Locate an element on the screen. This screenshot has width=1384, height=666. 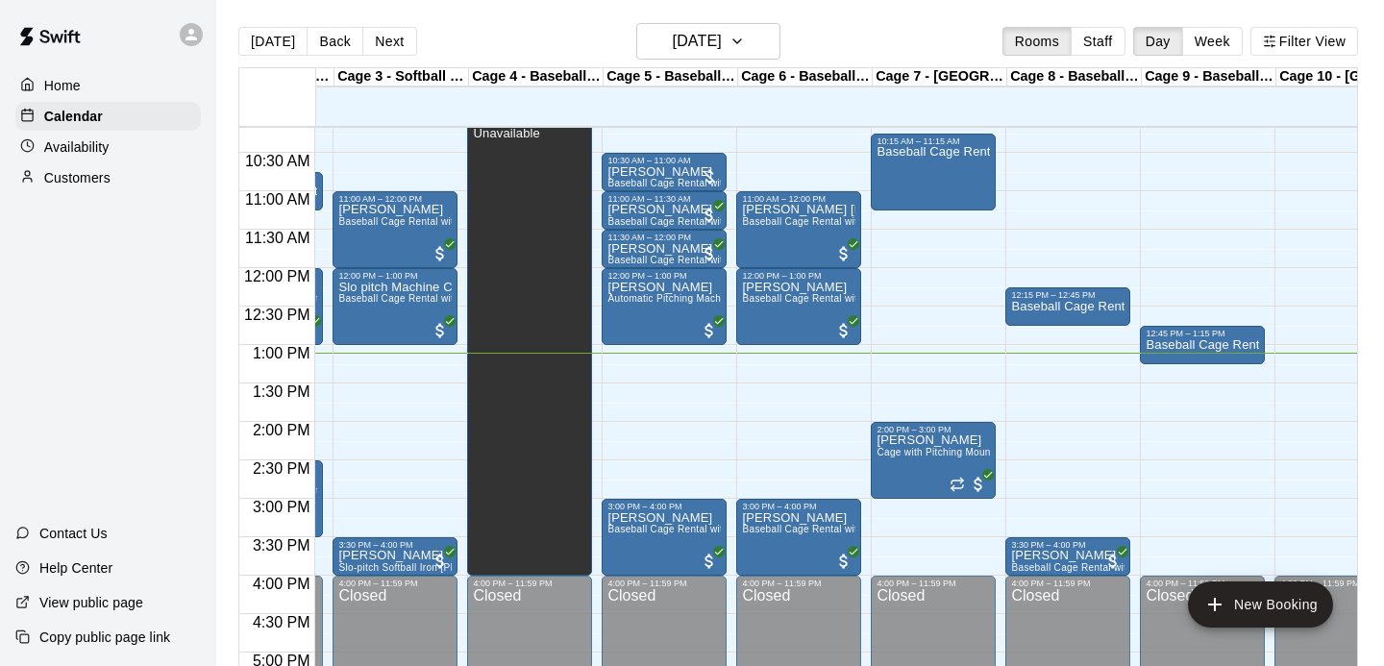
div: 2:00 PM – 3:00 PM is located at coordinates (933, 430).